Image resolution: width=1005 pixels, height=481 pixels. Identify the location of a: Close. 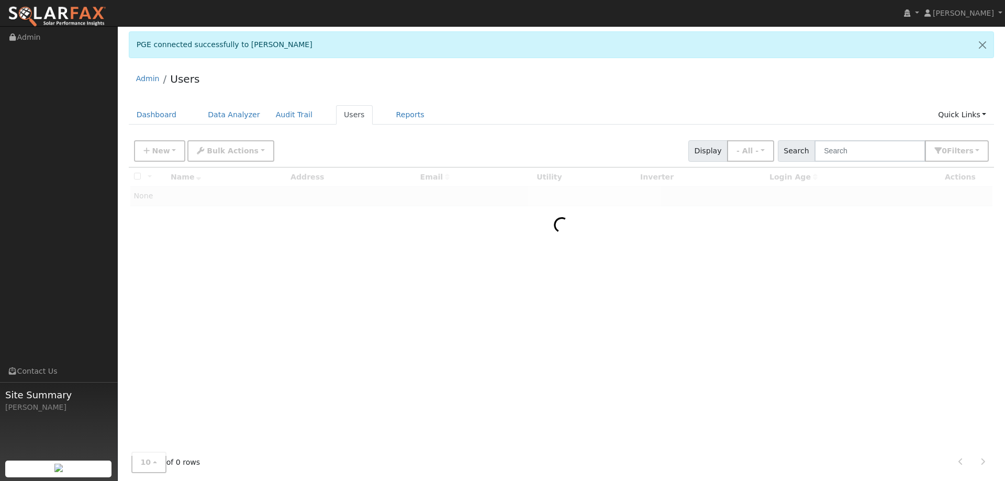
(982, 44).